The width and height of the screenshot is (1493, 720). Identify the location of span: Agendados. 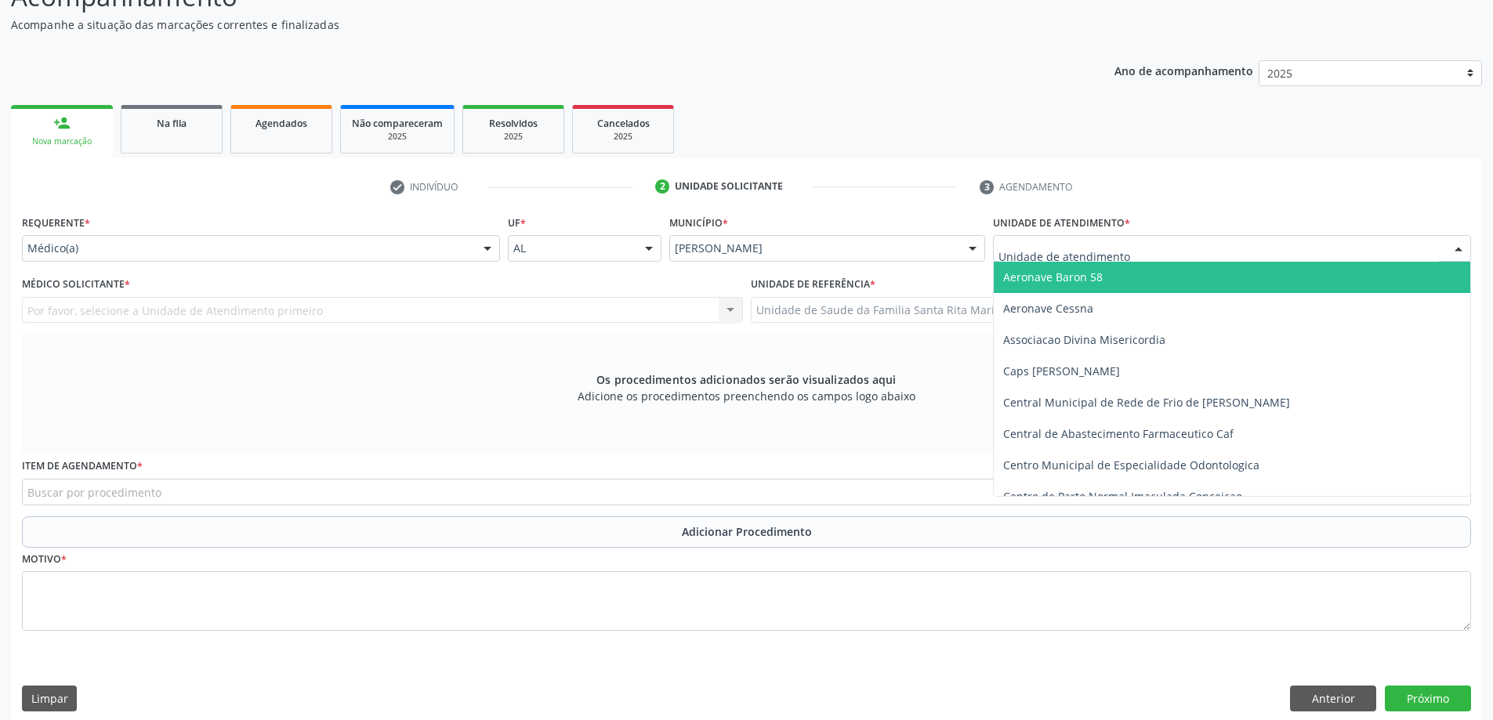
(281, 123).